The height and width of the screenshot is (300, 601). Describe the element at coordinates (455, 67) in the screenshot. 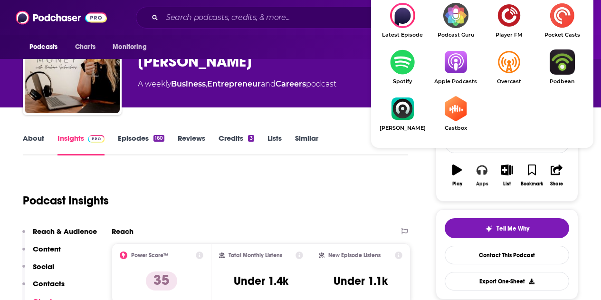

I see `a: Apple PodcastsApple Podcasts` at that location.